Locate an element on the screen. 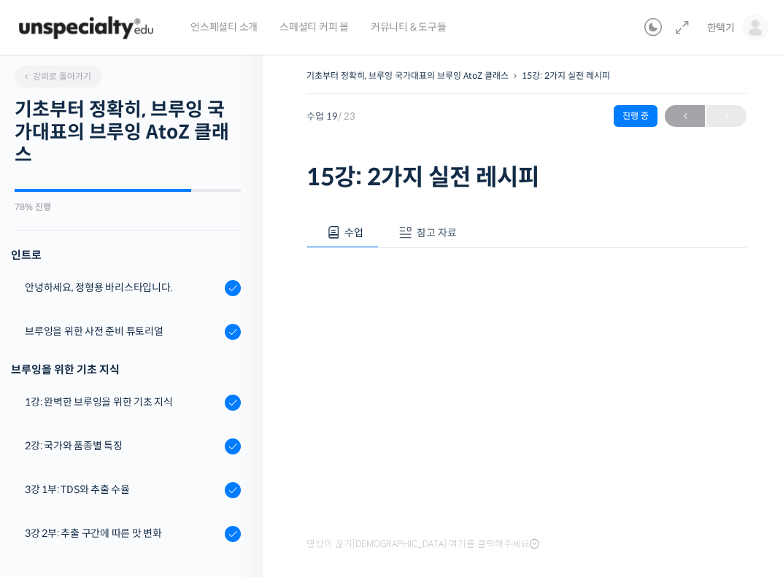 This screenshot has height=577, width=783. h3: 인트로 is located at coordinates (125, 255).